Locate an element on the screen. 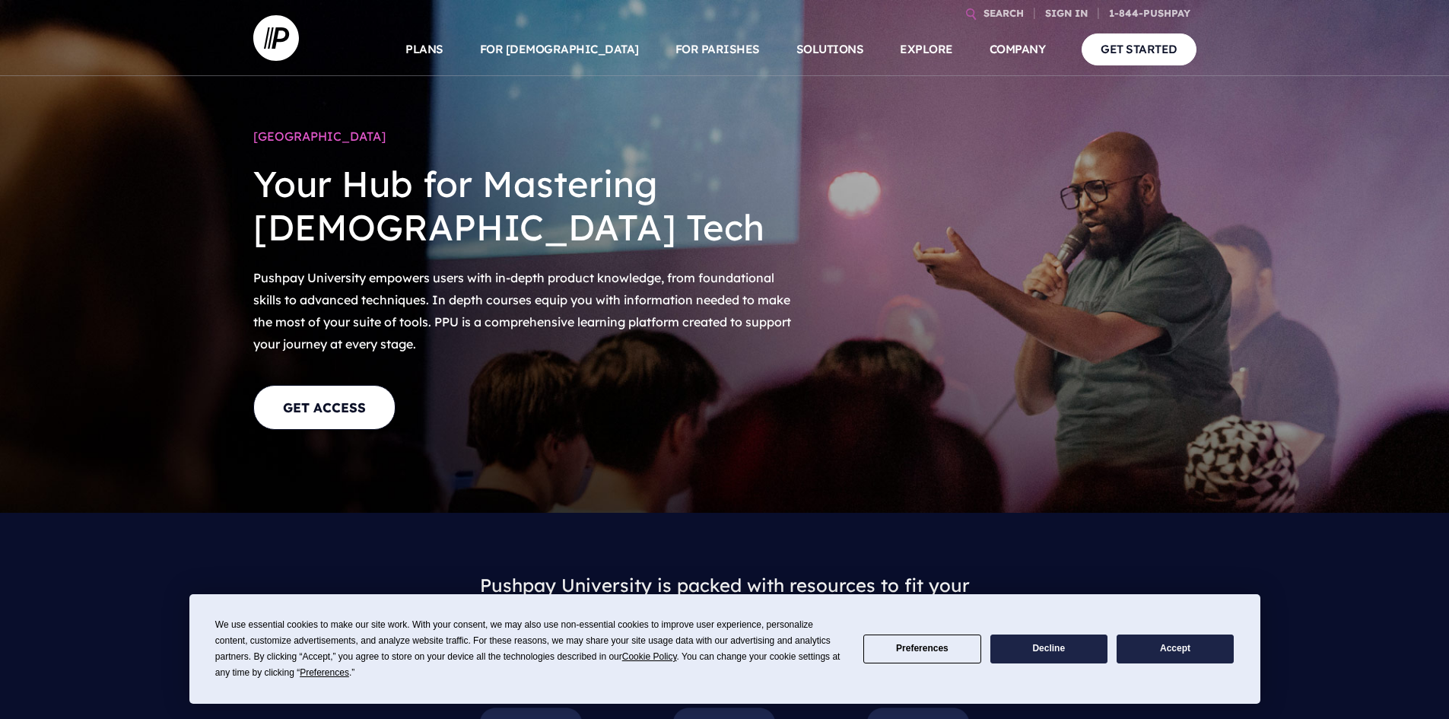  a: EXPLORE is located at coordinates (926, 49).